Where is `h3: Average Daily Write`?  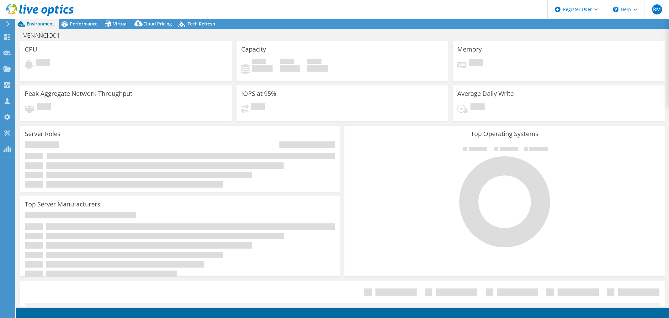 h3: Average Daily Write is located at coordinates (486, 94).